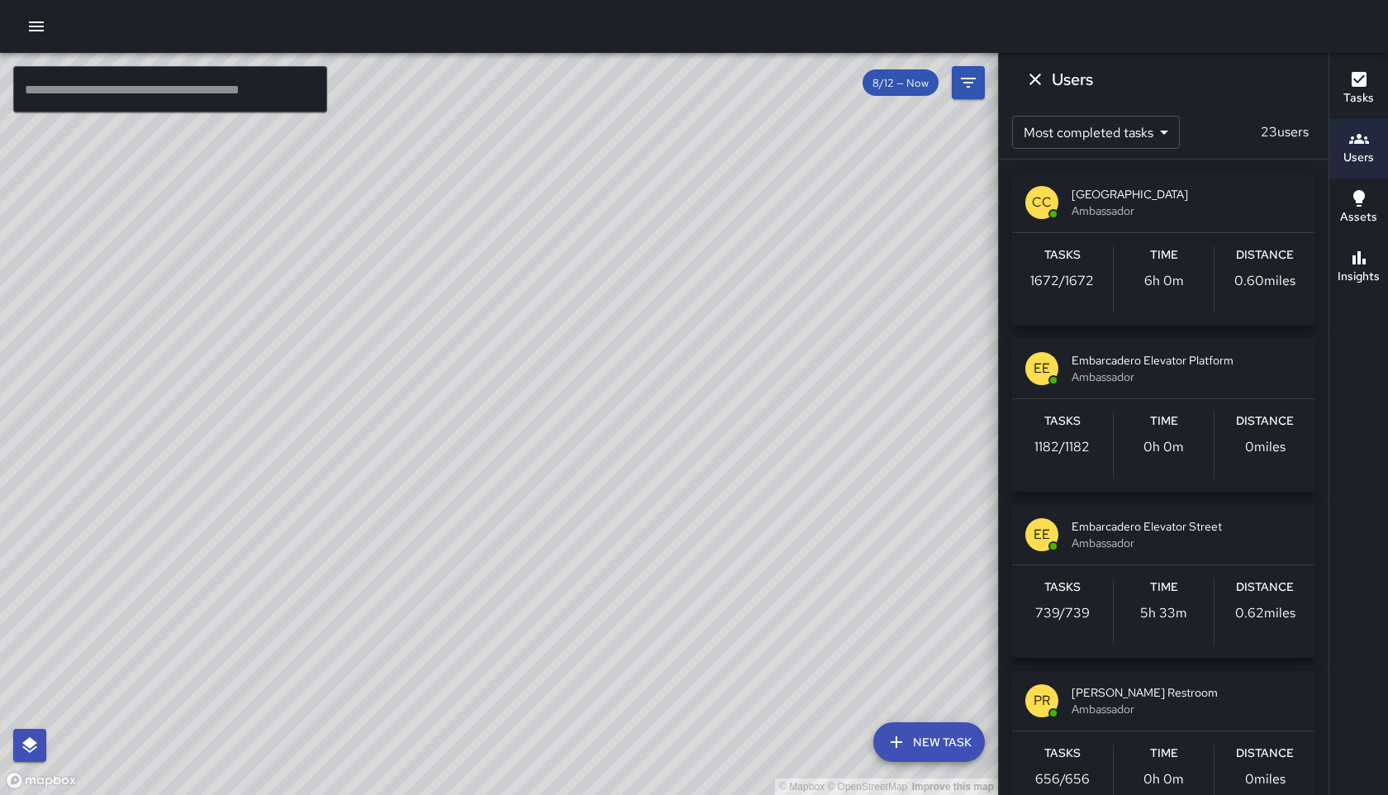 The width and height of the screenshot is (1388, 795). What do you see at coordinates (900, 83) in the screenshot?
I see `span: 8/12 — Now` at bounding box center [900, 83].